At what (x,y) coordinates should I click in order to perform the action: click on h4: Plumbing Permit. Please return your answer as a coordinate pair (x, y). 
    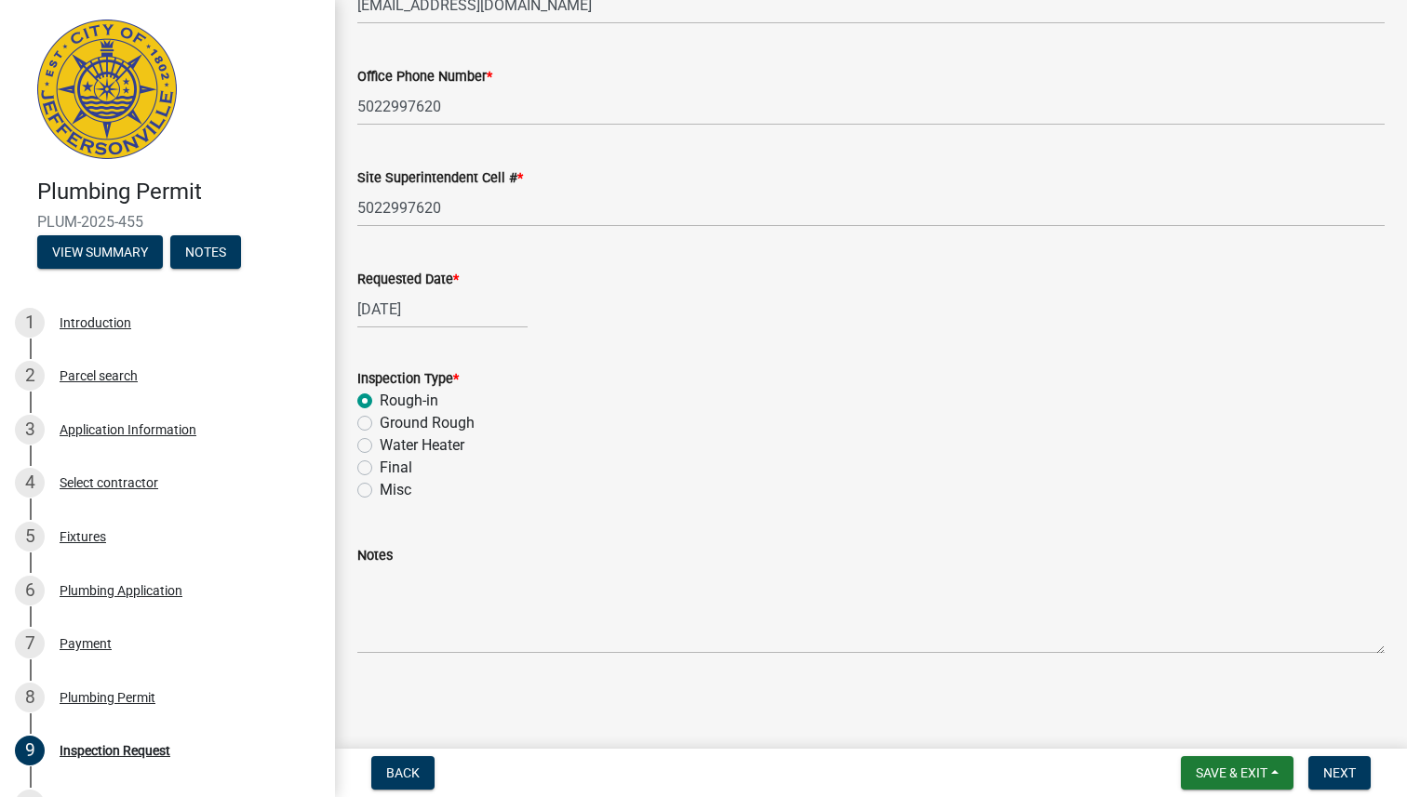
    Looking at the image, I should click on (179, 192).